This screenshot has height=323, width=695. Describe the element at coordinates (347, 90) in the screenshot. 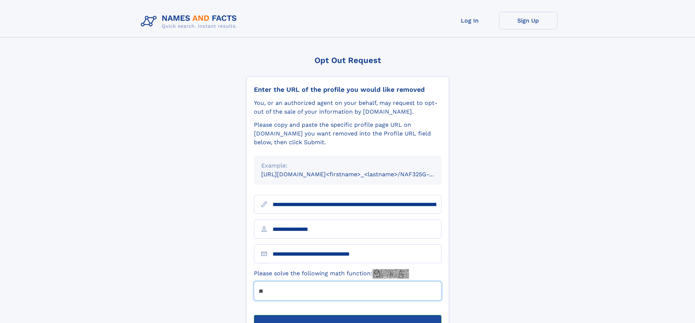

I see `div: Enter the URL of the profile you would like removed` at that location.